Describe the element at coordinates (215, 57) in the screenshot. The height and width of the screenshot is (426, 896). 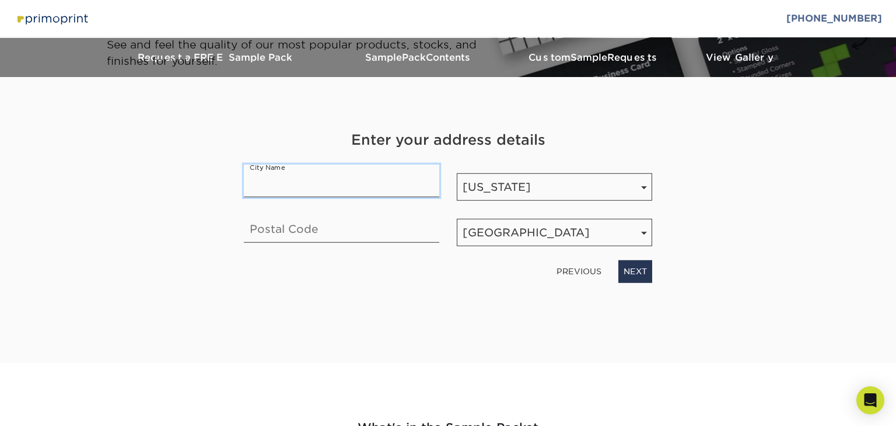
I see `h3: Request a FREE Sample Pack` at that location.